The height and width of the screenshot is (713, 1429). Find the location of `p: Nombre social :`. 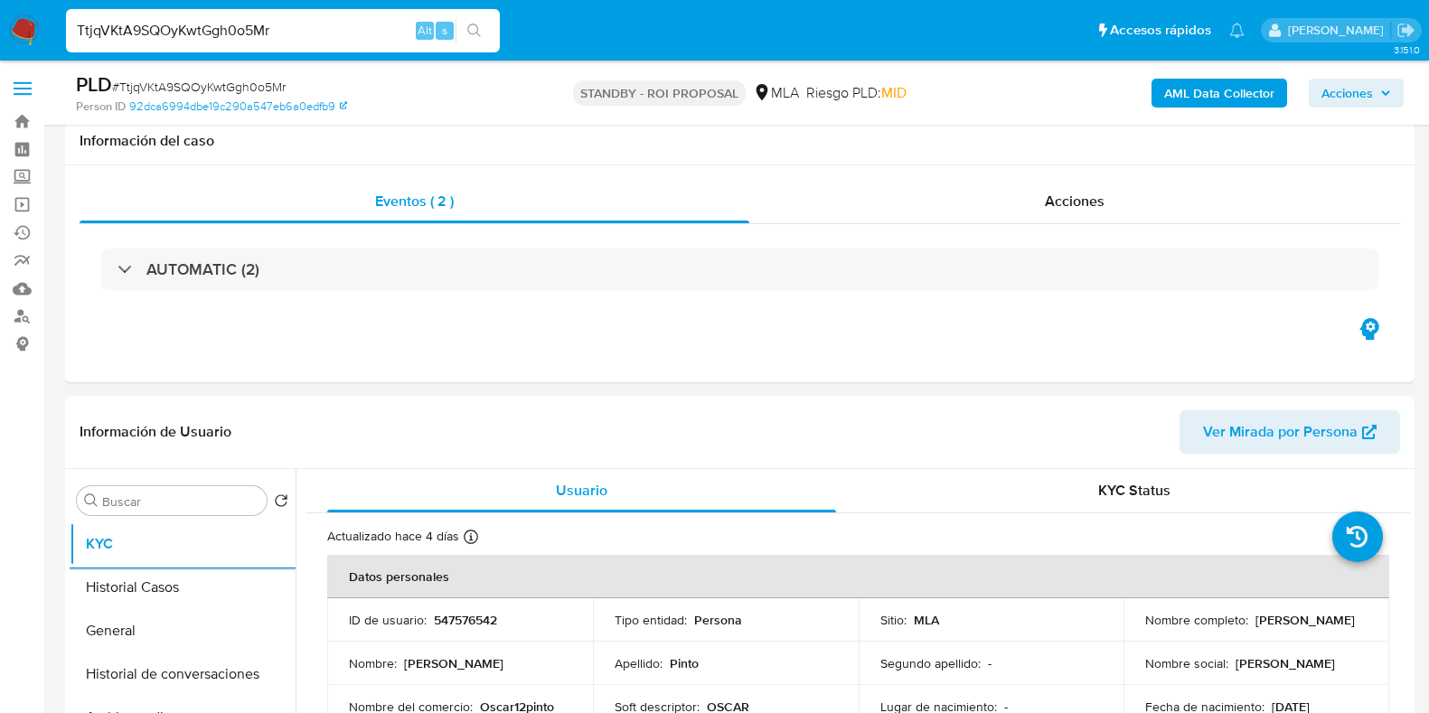

p: Nombre social : is located at coordinates (1187, 663).